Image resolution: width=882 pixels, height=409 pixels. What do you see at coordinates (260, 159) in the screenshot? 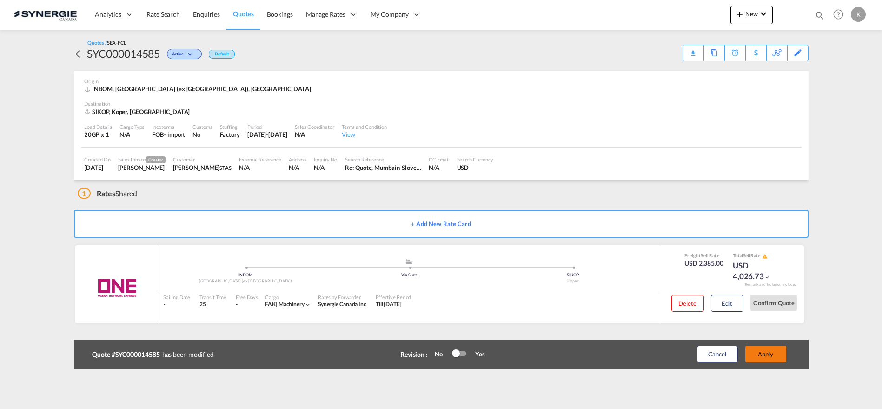
I see `div: External Reference` at bounding box center [260, 159].